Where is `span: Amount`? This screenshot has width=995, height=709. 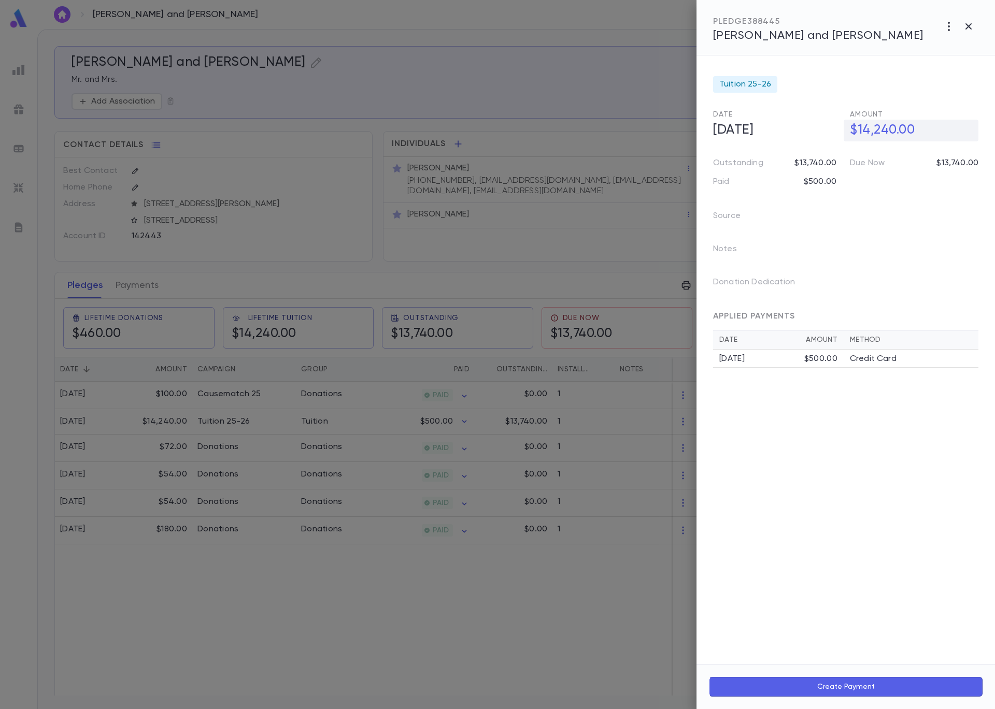
span: Amount is located at coordinates (866, 115).